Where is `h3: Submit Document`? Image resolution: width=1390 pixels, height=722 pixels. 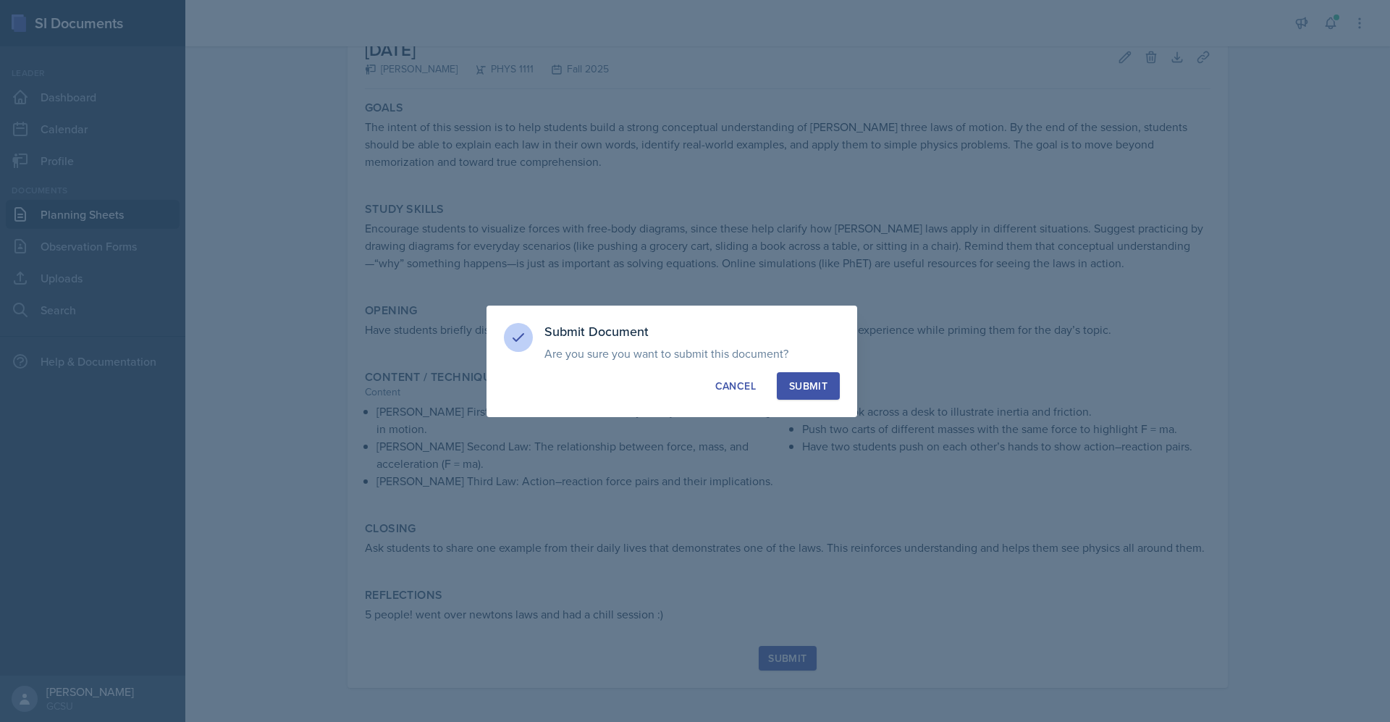 h3: Submit Document is located at coordinates (692, 332).